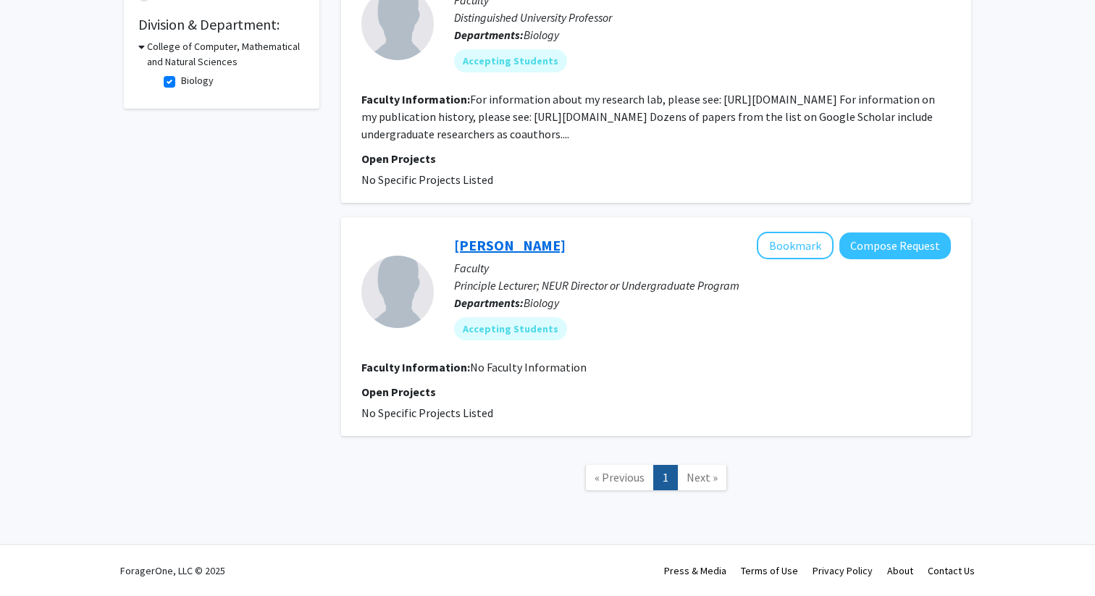 This screenshot has height=596, width=1095. Describe the element at coordinates (619, 477) in the screenshot. I see `span: « Previous` at that location.